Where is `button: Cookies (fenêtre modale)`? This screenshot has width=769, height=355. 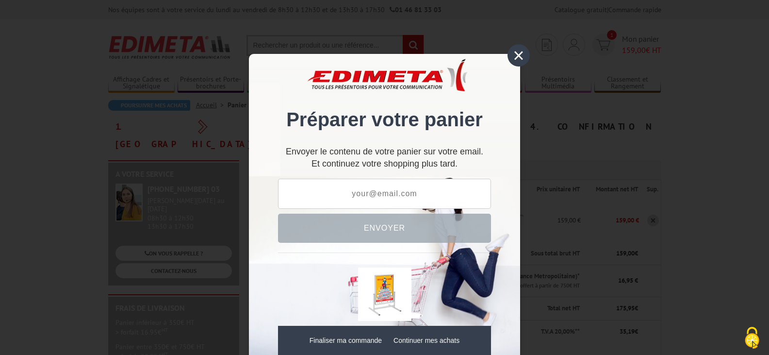
button: Cookies (fenêtre modale) is located at coordinates (752, 338).